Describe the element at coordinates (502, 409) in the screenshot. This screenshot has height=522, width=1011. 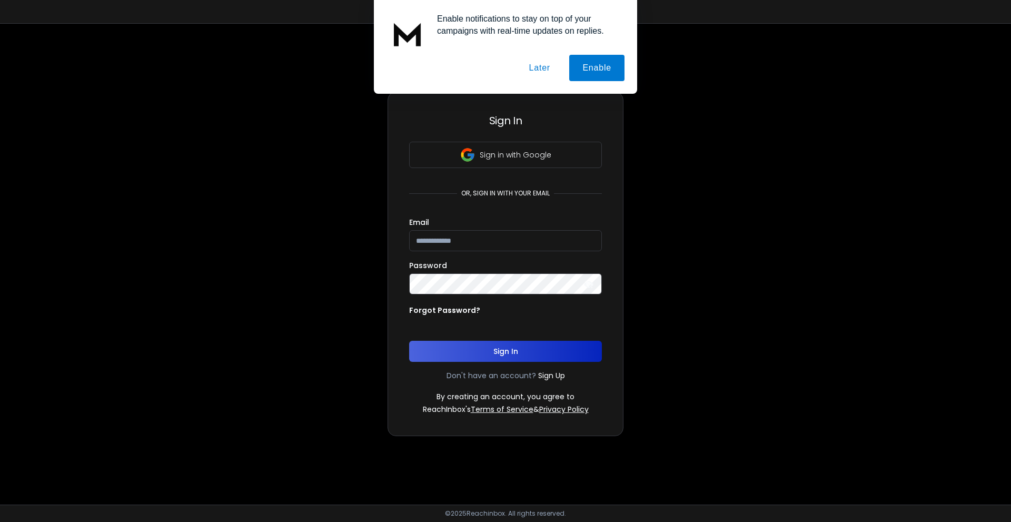
I see `a: Terms of Service` at that location.